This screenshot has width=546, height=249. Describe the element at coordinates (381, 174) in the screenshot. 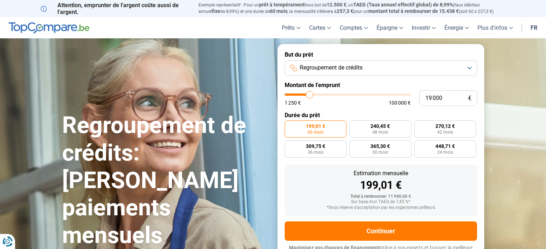

I see `div: Estimation mensuelle` at that location.